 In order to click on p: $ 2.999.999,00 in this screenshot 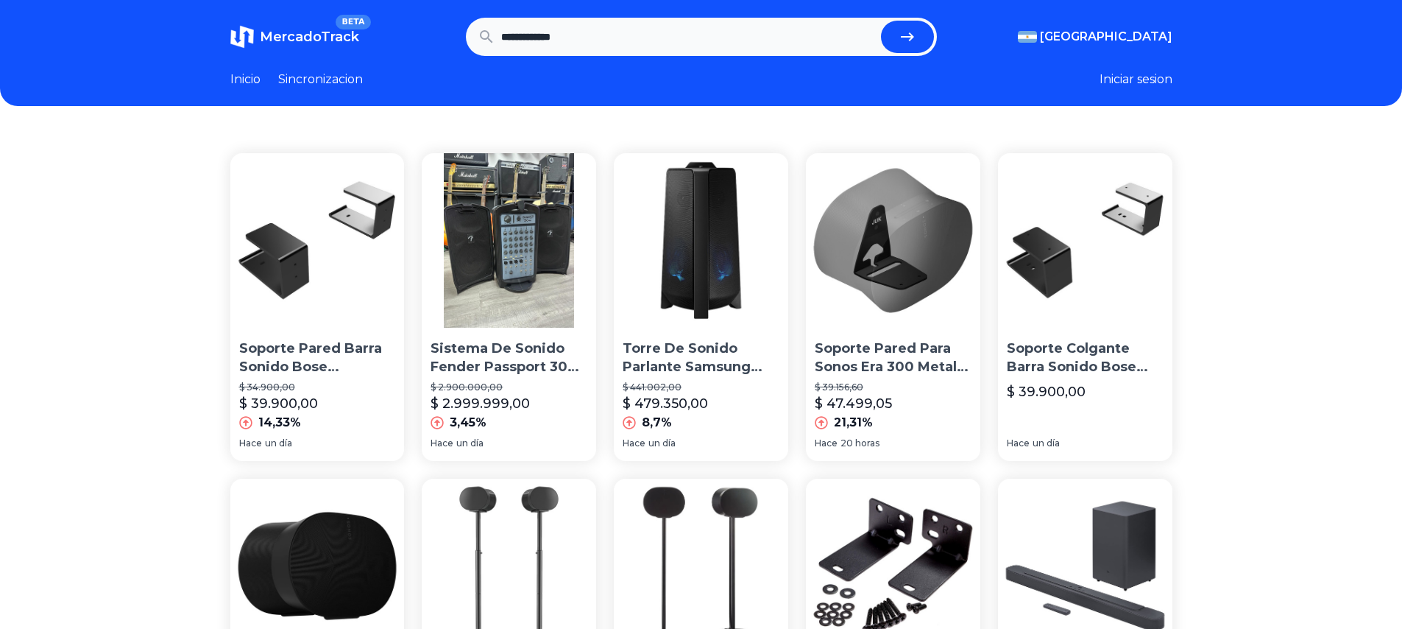, I will do `click(480, 403)`.